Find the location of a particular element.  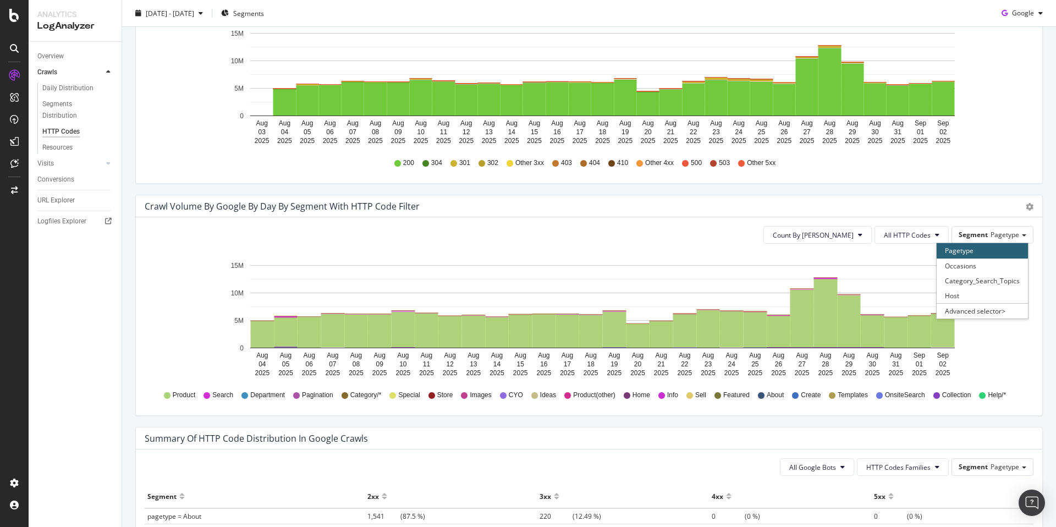

text: 15M is located at coordinates (237, 34).